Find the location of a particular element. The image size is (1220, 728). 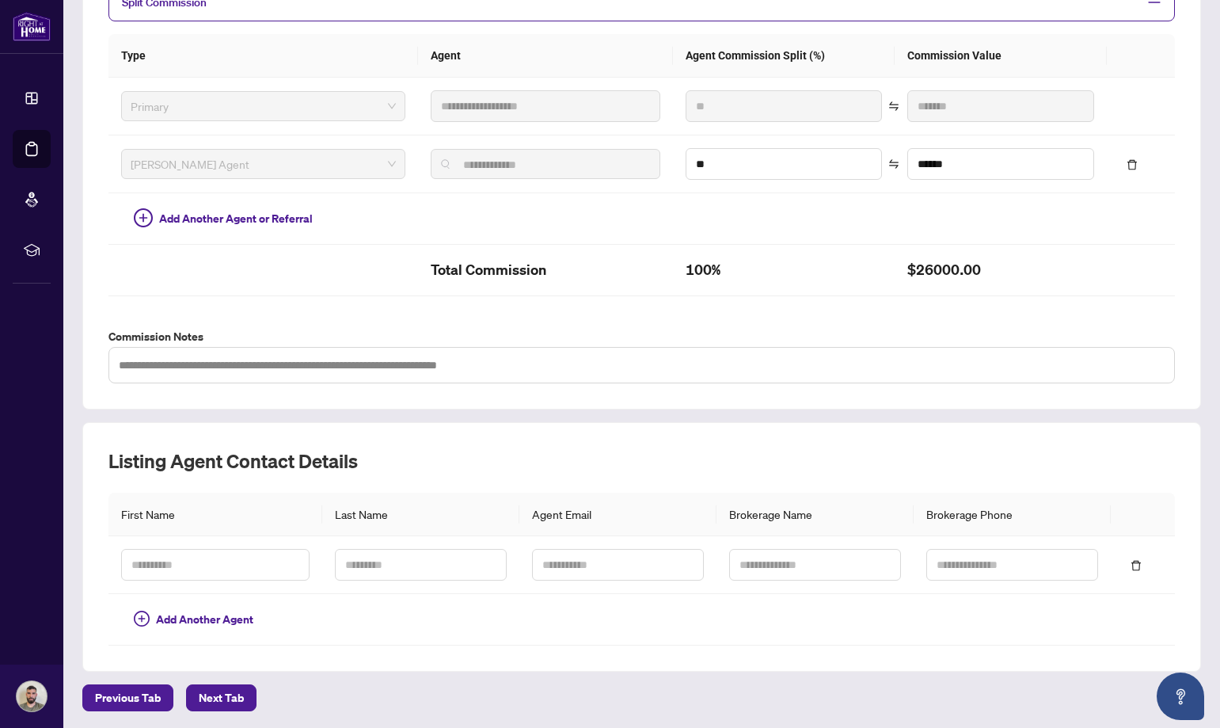

button: Previous Tab is located at coordinates (127, 698).